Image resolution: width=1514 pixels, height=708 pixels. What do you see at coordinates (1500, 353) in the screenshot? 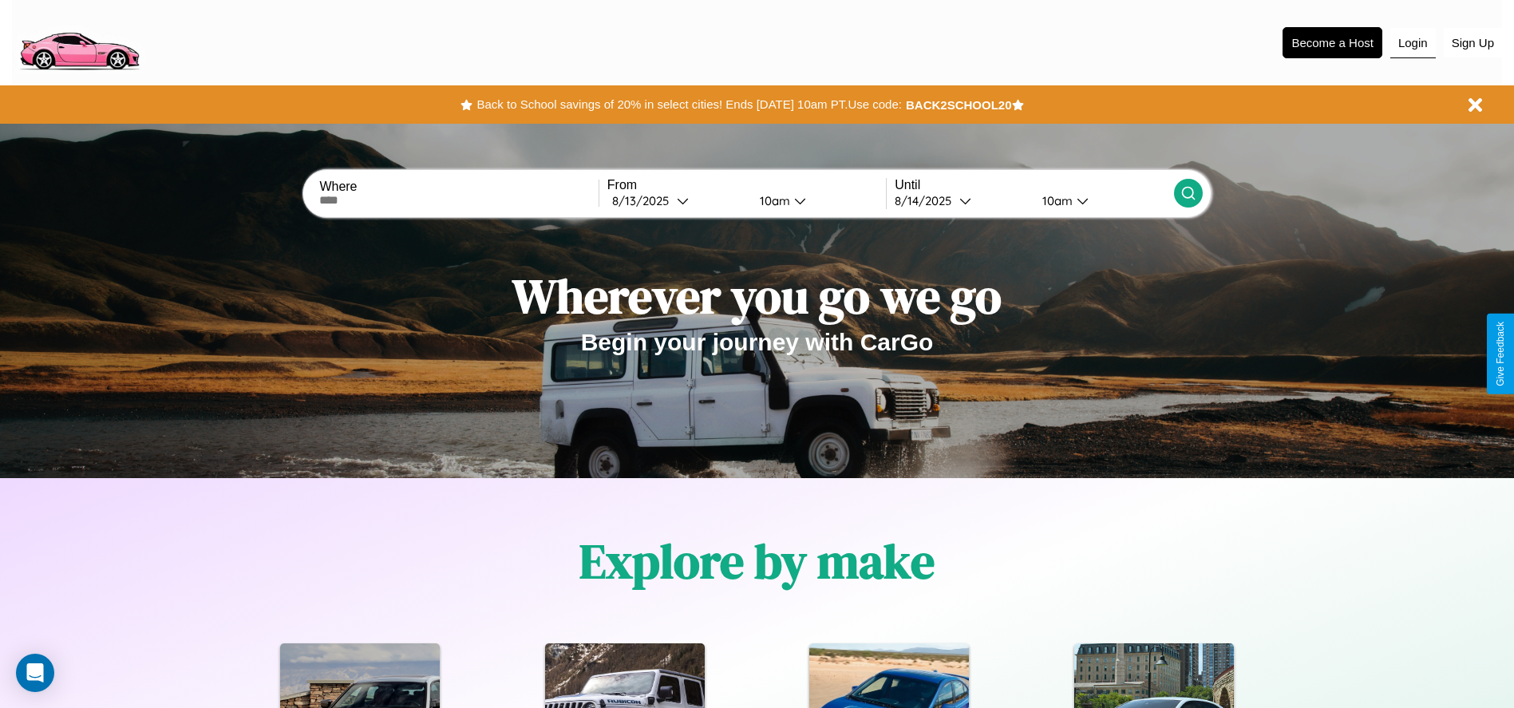
I see `div: Give Feedback` at bounding box center [1500, 353].